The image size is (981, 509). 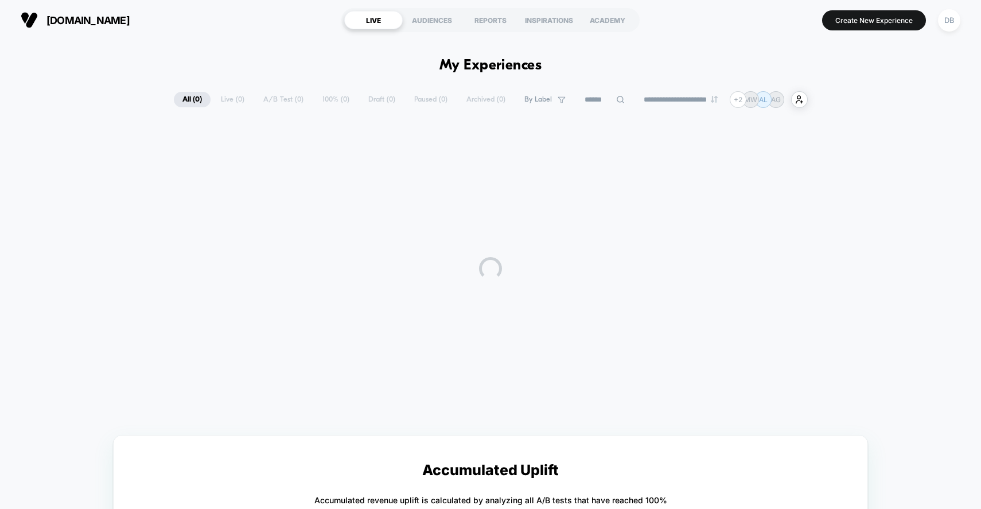 I want to click on span: All ( 0 ), so click(x=192, y=99).